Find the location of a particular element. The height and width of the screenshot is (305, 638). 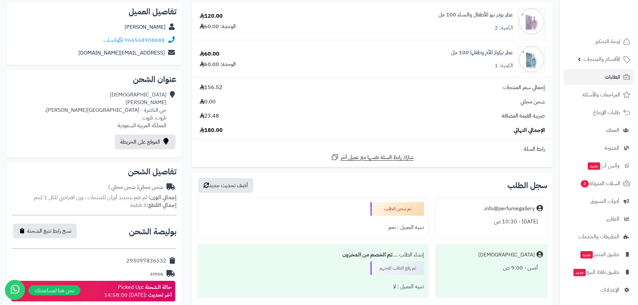

a: أدوات التسويق is located at coordinates (599, 201).